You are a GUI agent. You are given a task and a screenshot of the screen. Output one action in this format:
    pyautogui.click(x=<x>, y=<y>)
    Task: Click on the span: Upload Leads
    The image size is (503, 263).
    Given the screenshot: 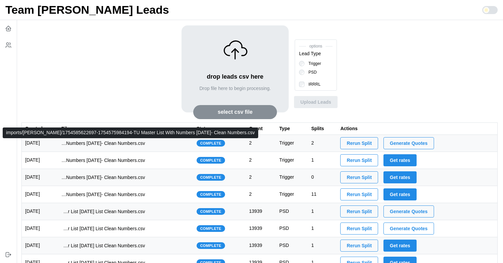 What is the action you would take?
    pyautogui.click(x=316, y=102)
    